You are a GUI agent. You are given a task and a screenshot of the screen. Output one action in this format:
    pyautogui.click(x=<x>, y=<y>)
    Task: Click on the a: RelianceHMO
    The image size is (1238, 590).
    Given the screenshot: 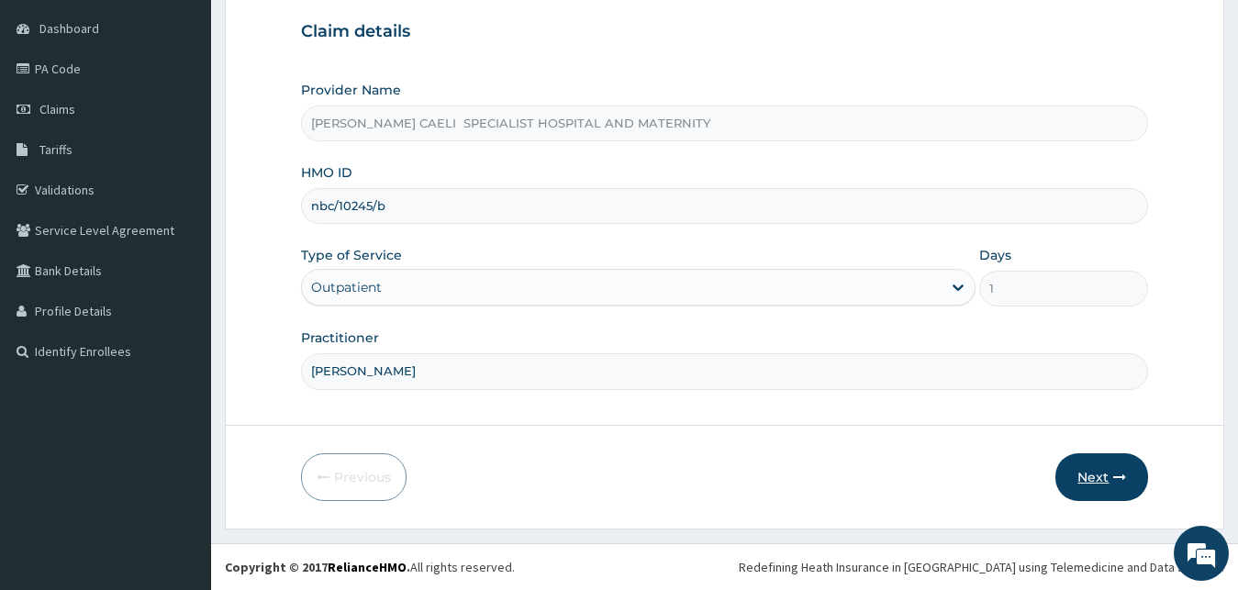 What is the action you would take?
    pyautogui.click(x=367, y=567)
    